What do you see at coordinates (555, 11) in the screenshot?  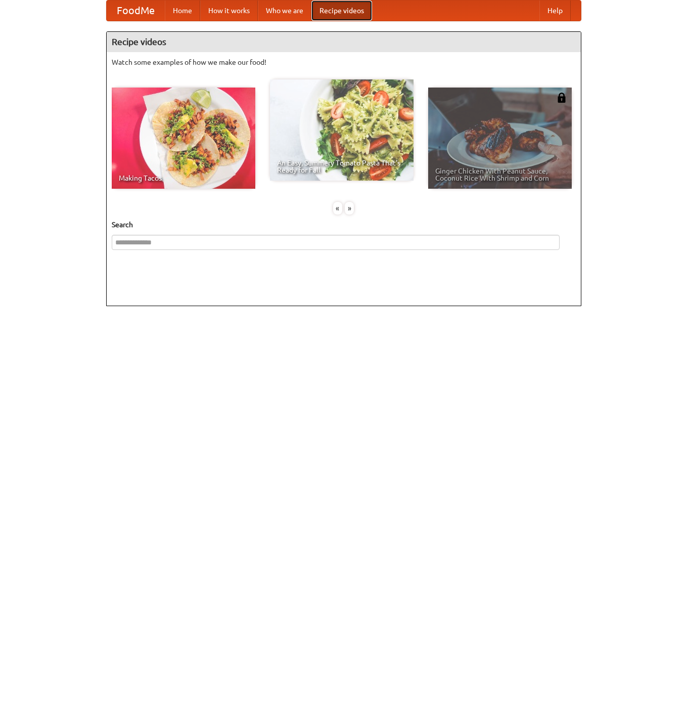 I see `a: Help` at bounding box center [555, 11].